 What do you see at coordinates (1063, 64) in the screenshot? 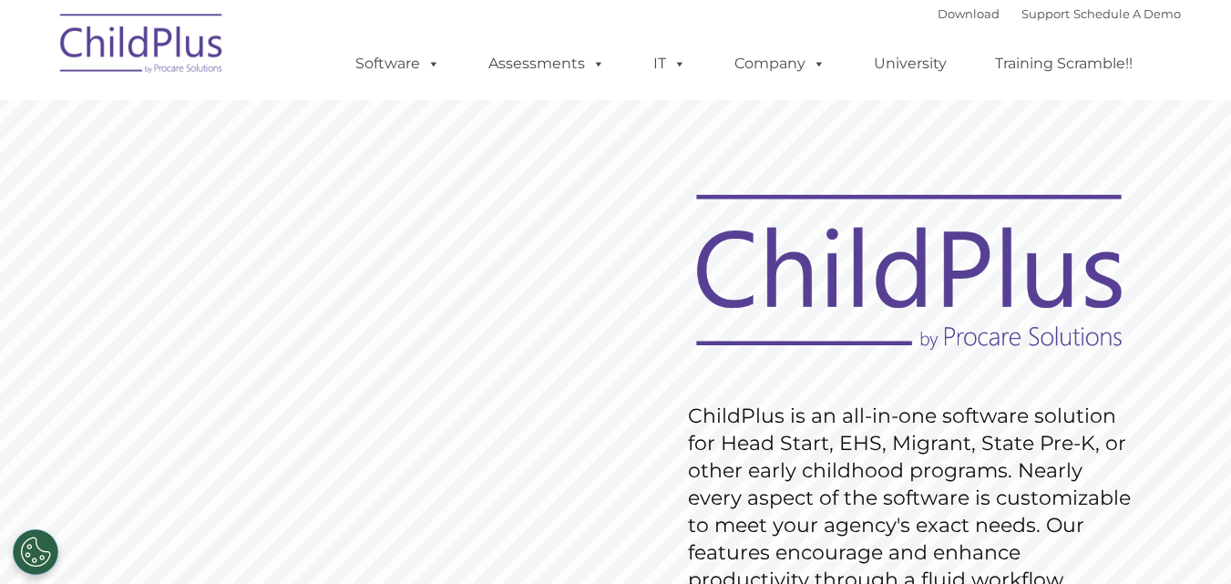
I see `a: Training Scramble!!` at bounding box center [1063, 64].